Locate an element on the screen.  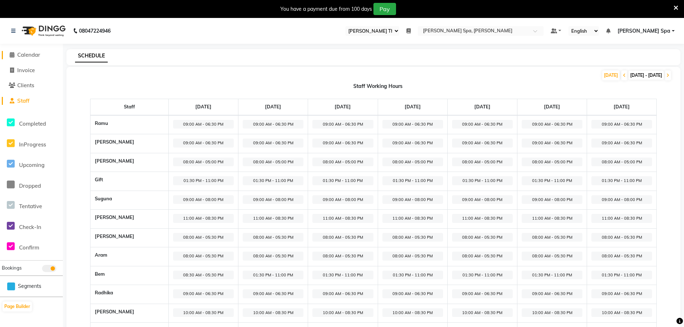
a: Invoice is located at coordinates (31, 70).